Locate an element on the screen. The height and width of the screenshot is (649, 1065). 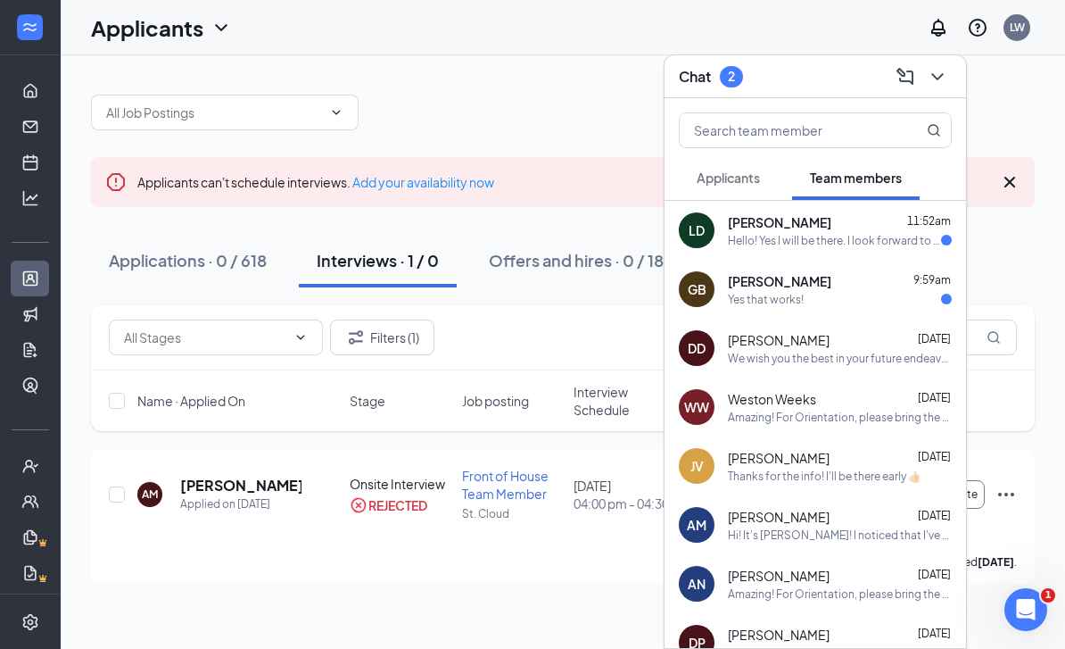
span: Team members is located at coordinates (856, 178).